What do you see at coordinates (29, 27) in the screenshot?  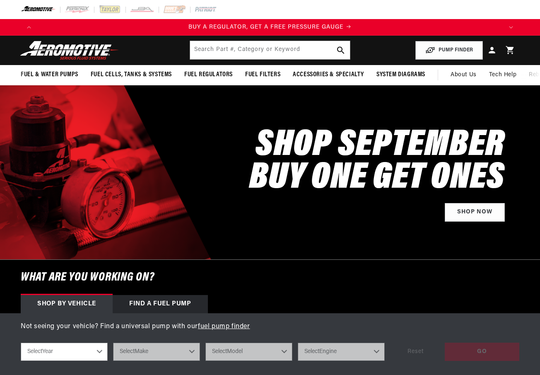 I see `button: Translation missing: en.sections.announcements.previous_announcement` at bounding box center [29, 27].